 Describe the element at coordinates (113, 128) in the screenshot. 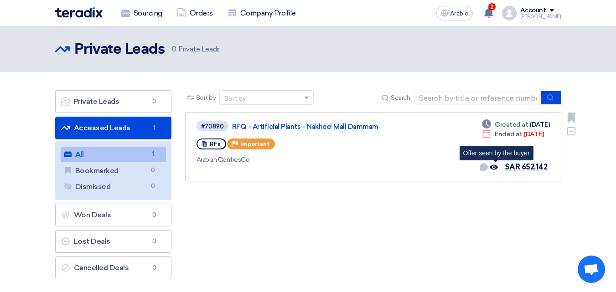

I see `a: Accessed Leads1` at that location.